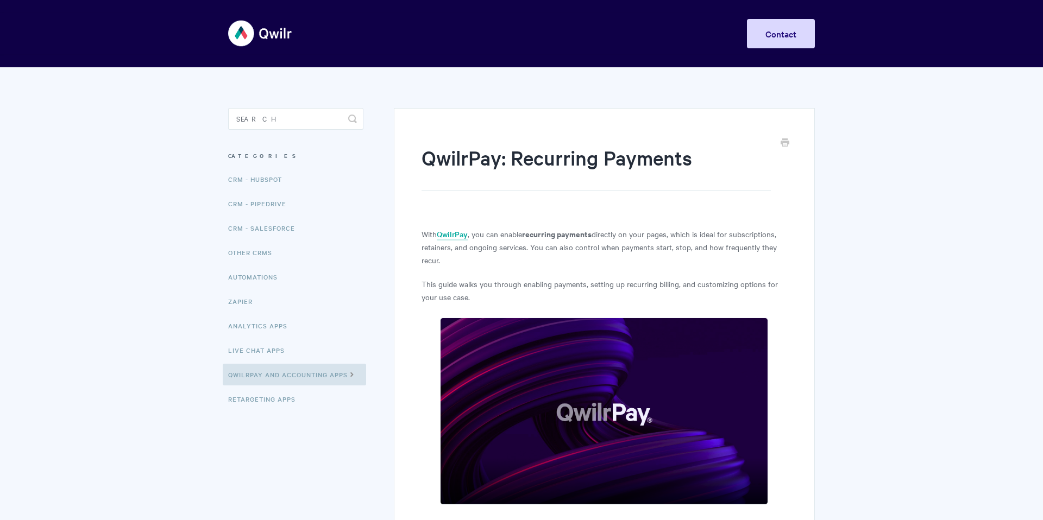  Describe the element at coordinates (781, 34) in the screenshot. I see `a: Contact` at that location.